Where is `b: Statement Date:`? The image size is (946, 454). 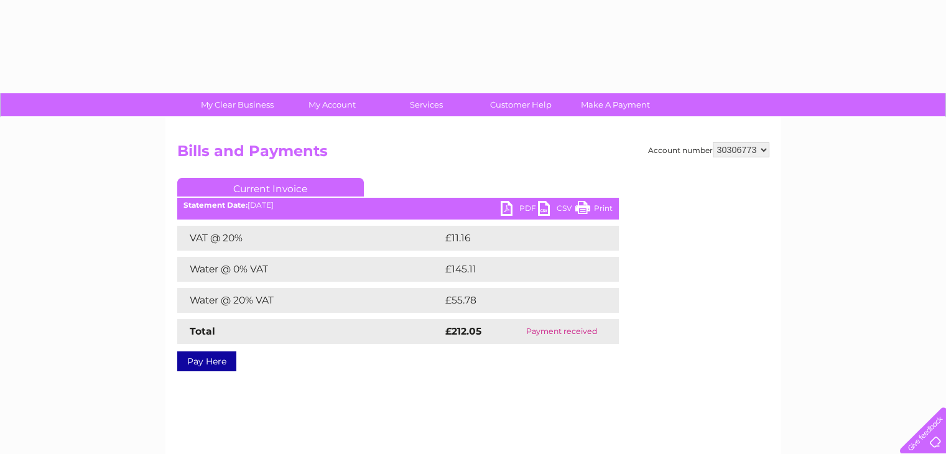 b: Statement Date: is located at coordinates (215, 205).